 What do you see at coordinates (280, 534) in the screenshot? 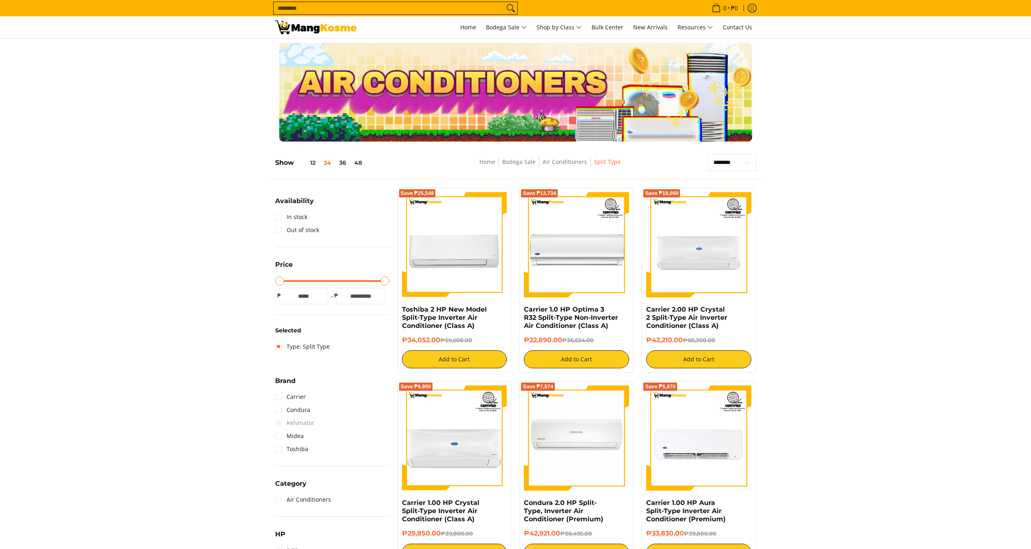
I see `span: HP` at bounding box center [280, 534].